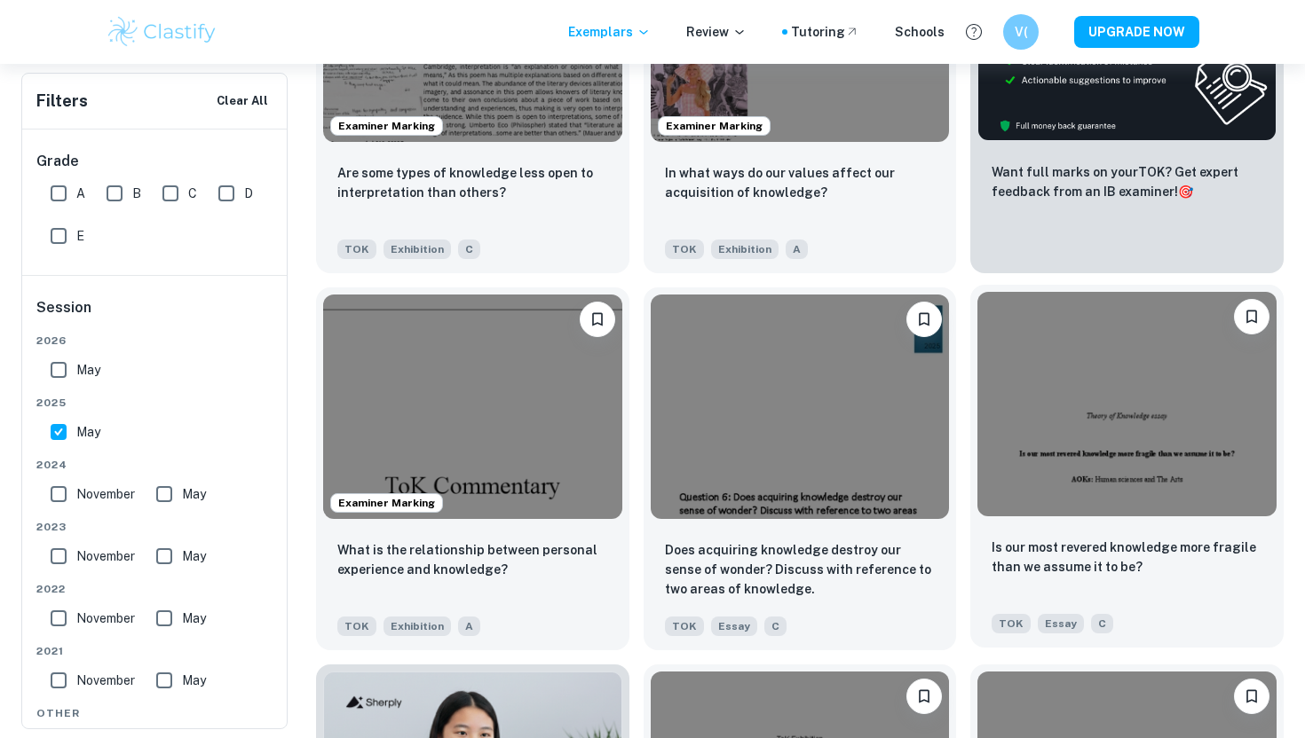  I want to click on button: V(, so click(1021, 32).